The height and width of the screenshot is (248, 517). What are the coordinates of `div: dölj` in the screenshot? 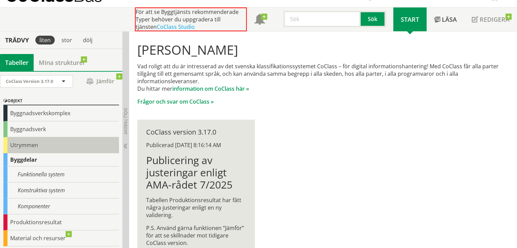 It's located at (88, 40).